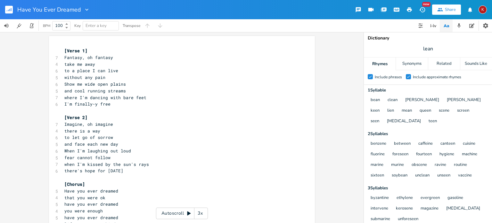 This screenshot has height=223, width=492. What do you see at coordinates (378, 144) in the screenshot?
I see `button: benzene` at bounding box center [378, 144].